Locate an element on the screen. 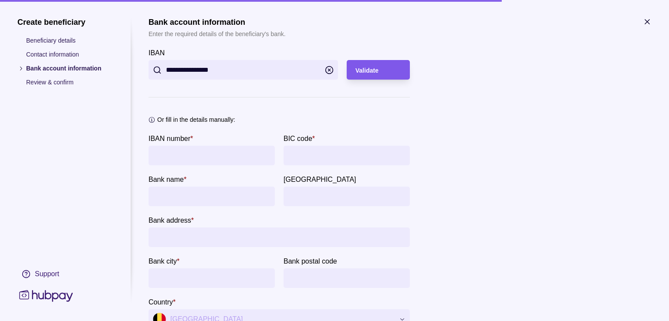 The width and height of the screenshot is (669, 321). p: Bank postal code is located at coordinates (310, 261).